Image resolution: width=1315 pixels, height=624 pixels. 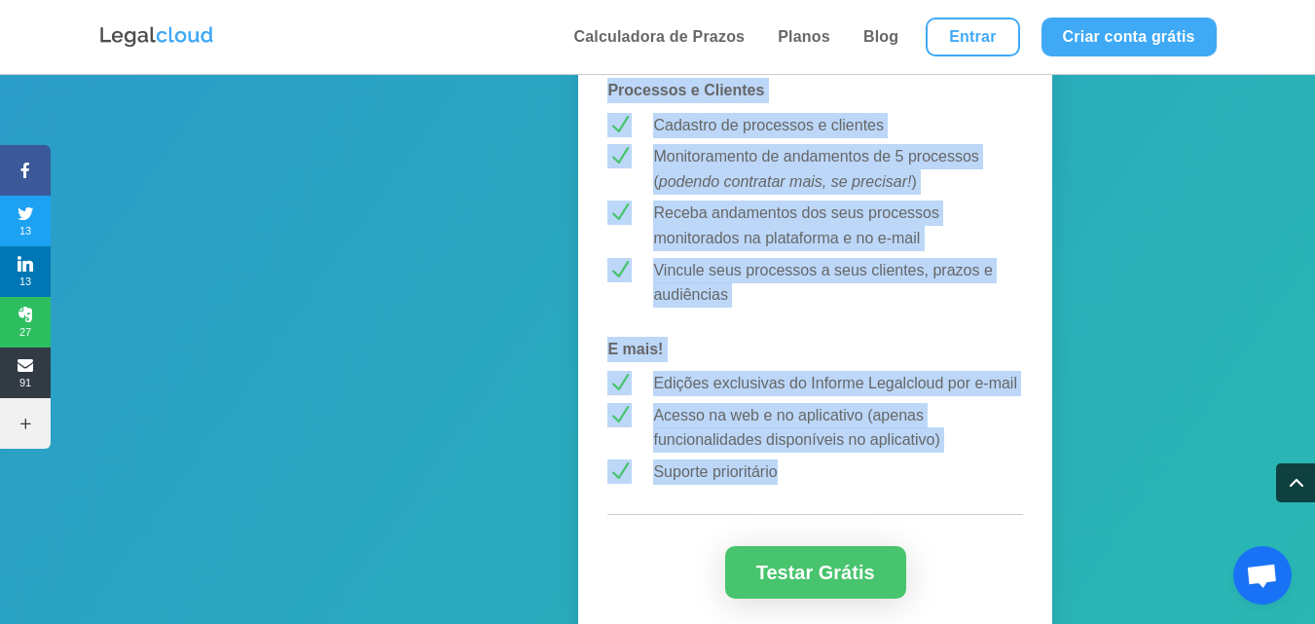 I want to click on em: podendo contratar mais, se precisar!, so click(x=786, y=181).